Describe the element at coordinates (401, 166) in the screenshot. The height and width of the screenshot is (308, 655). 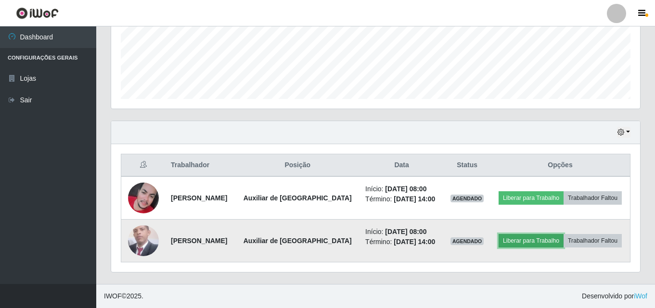
I see `th: Data` at that location.